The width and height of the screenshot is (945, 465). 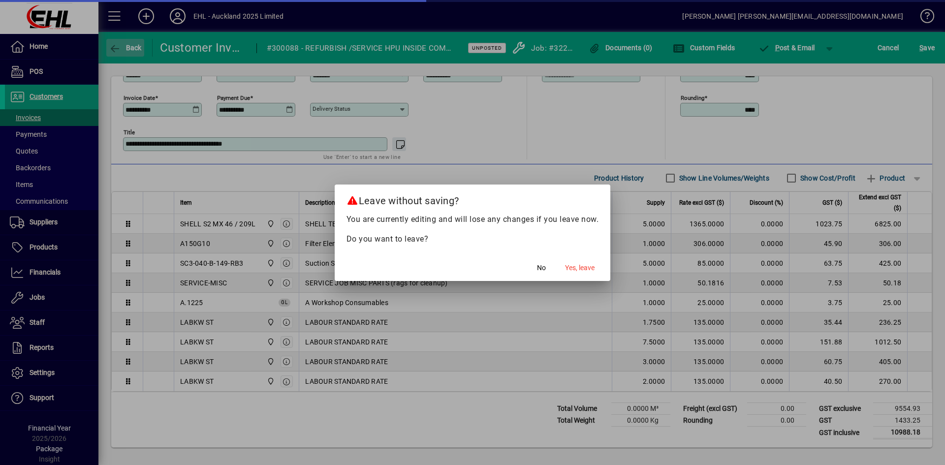 What do you see at coordinates (580, 268) in the screenshot?
I see `button: Yes, leave` at bounding box center [580, 268].